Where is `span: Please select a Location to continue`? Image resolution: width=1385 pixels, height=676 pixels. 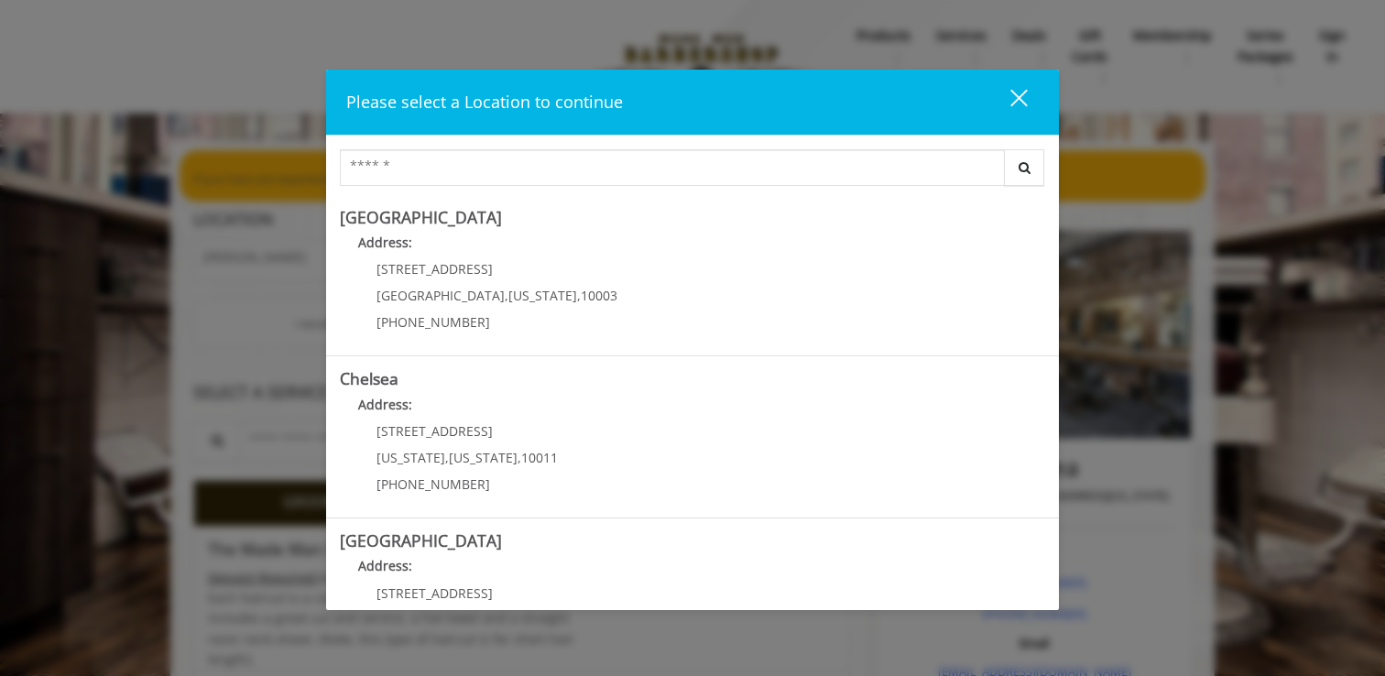 span: Please select a Location to continue is located at coordinates (485, 102).